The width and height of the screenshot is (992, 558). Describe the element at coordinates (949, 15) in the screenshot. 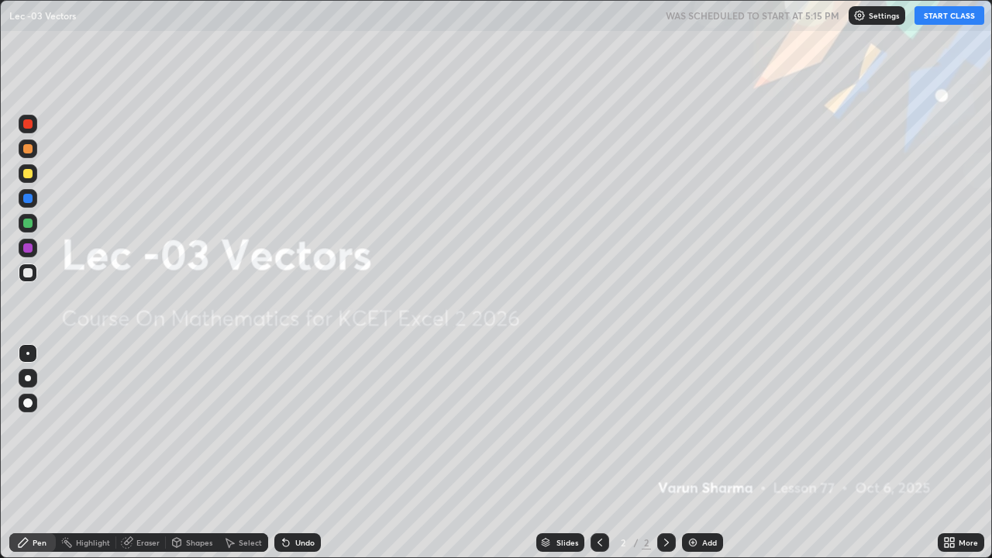

I see `button: START CLASS` at that location.